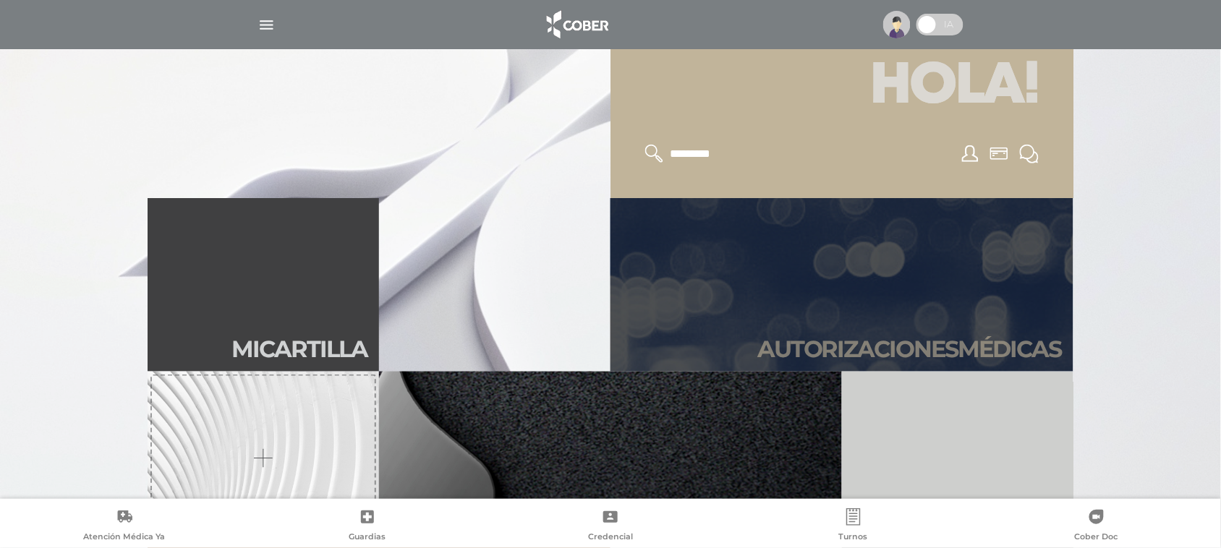 The image size is (1221, 548). What do you see at coordinates (300, 349) in the screenshot?
I see `h2: Mi car tilla` at bounding box center [300, 349].